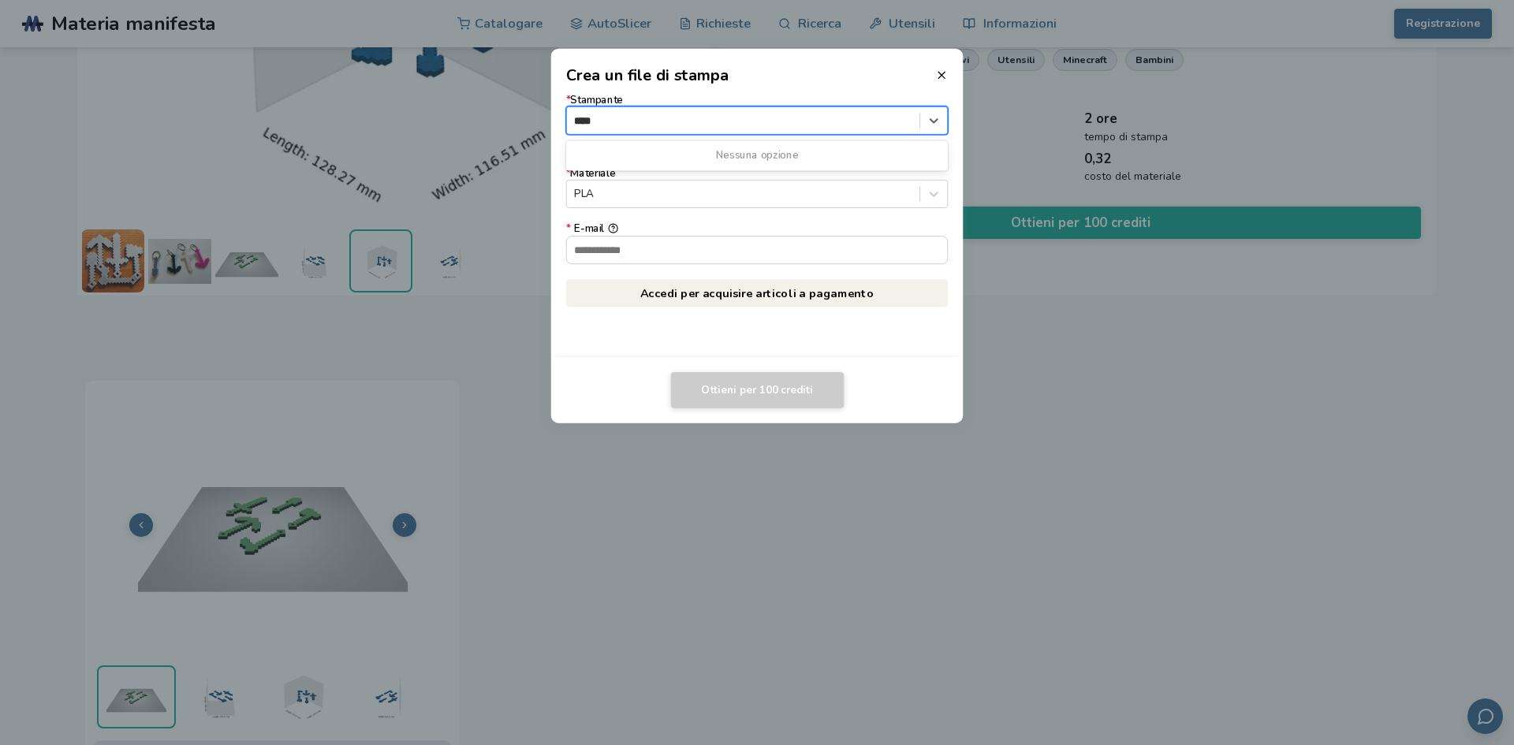  Describe the element at coordinates (757, 292) in the screenshot. I see `font: Accedi per acquisire articoli a pagamento` at that location.